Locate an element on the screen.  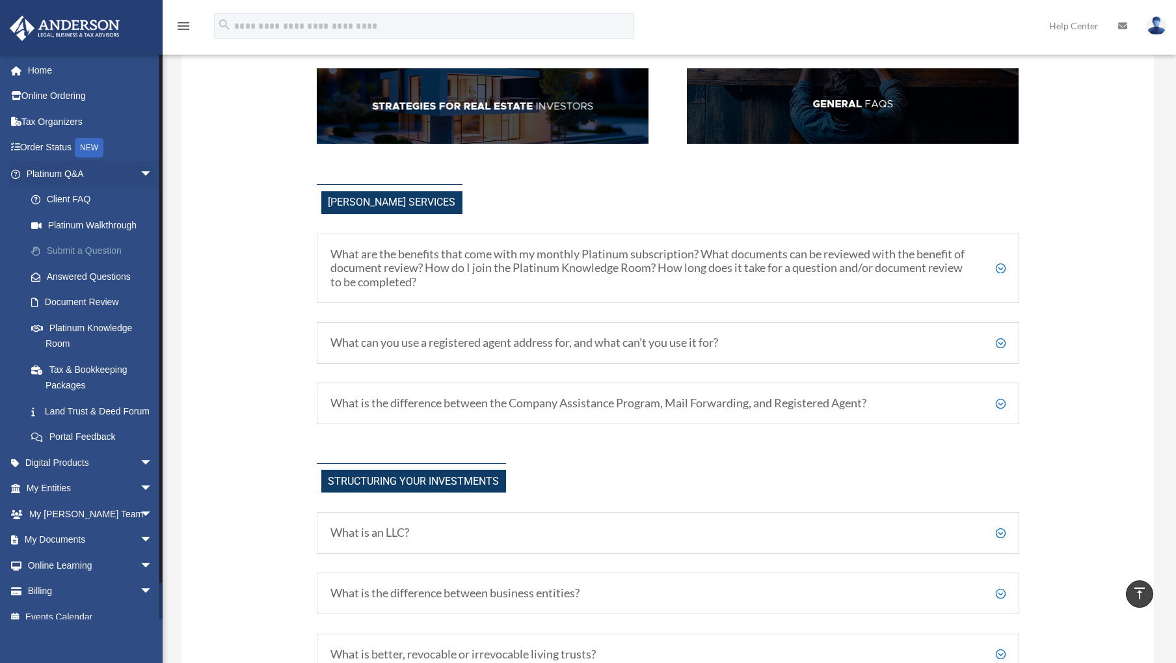
a: Platinum Walkthrough is located at coordinates (95, 225).